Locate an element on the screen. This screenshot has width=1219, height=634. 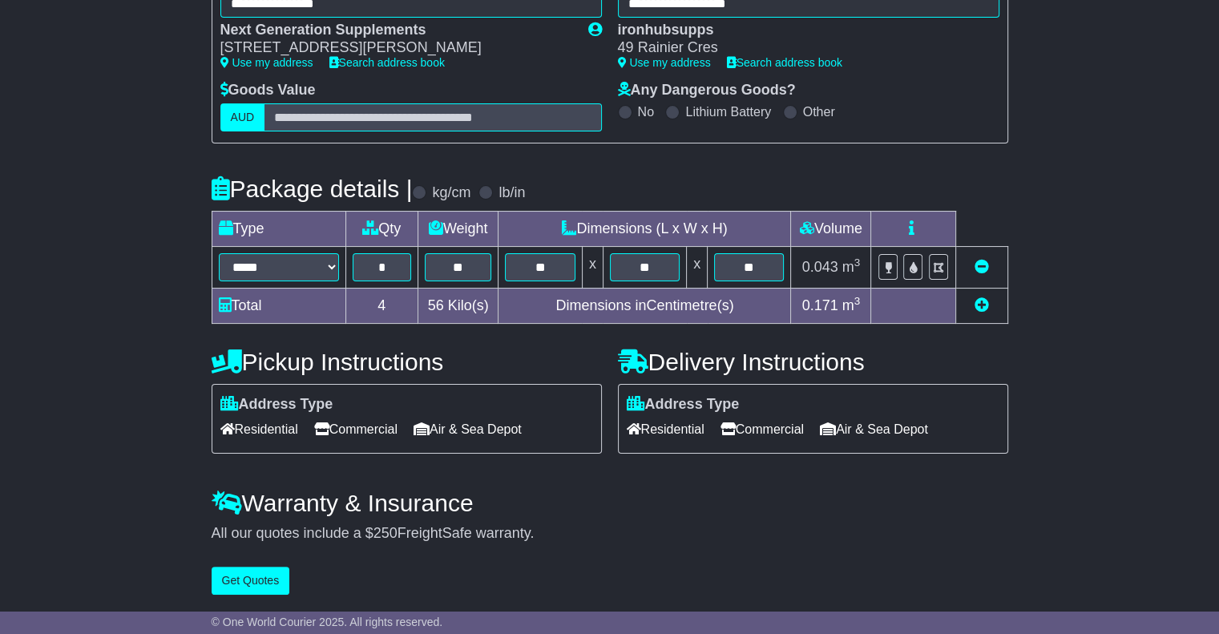
label: kg/cm is located at coordinates (451, 193).